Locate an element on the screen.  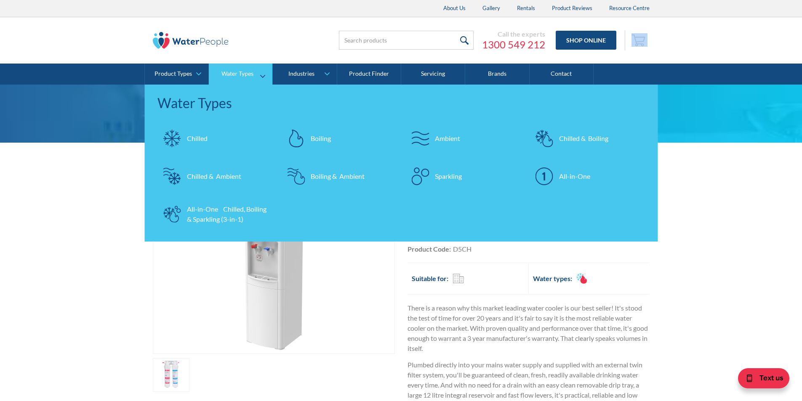
h2: Suitable for: is located at coordinates (430, 279).